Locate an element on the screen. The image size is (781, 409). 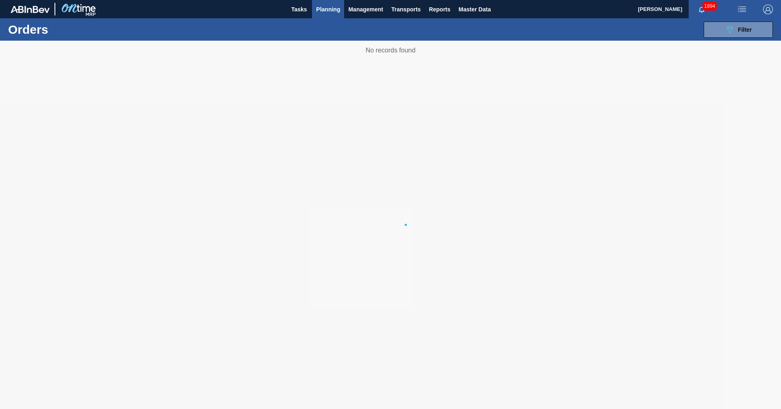
span: Management is located at coordinates (366, 9).